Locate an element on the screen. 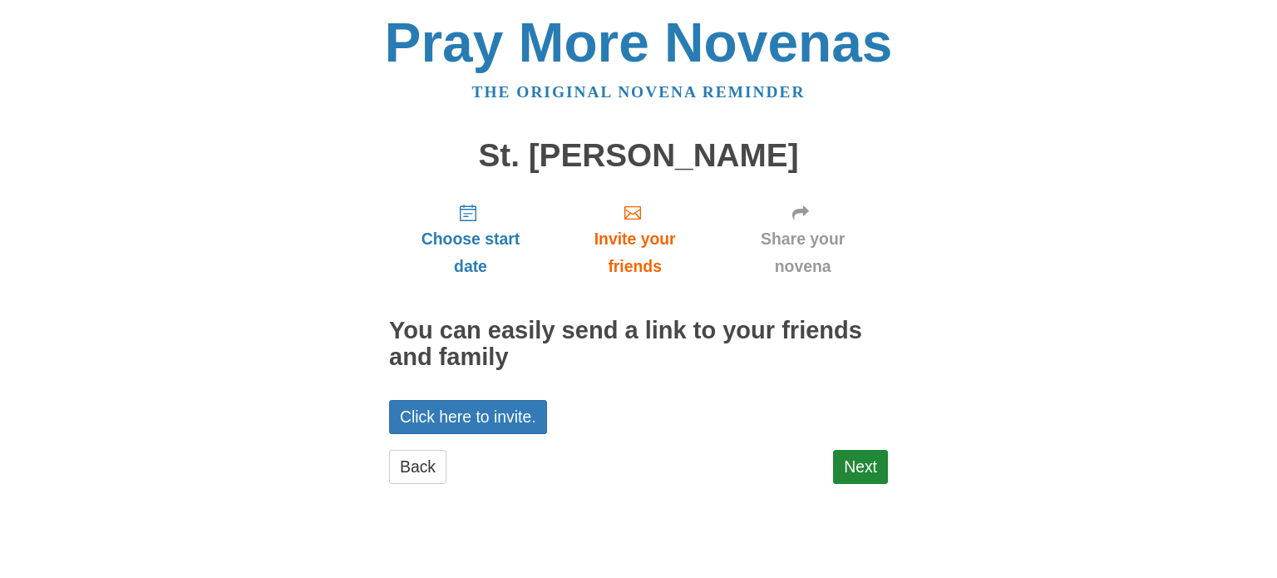  a: Click here to invite. is located at coordinates (468, 416).